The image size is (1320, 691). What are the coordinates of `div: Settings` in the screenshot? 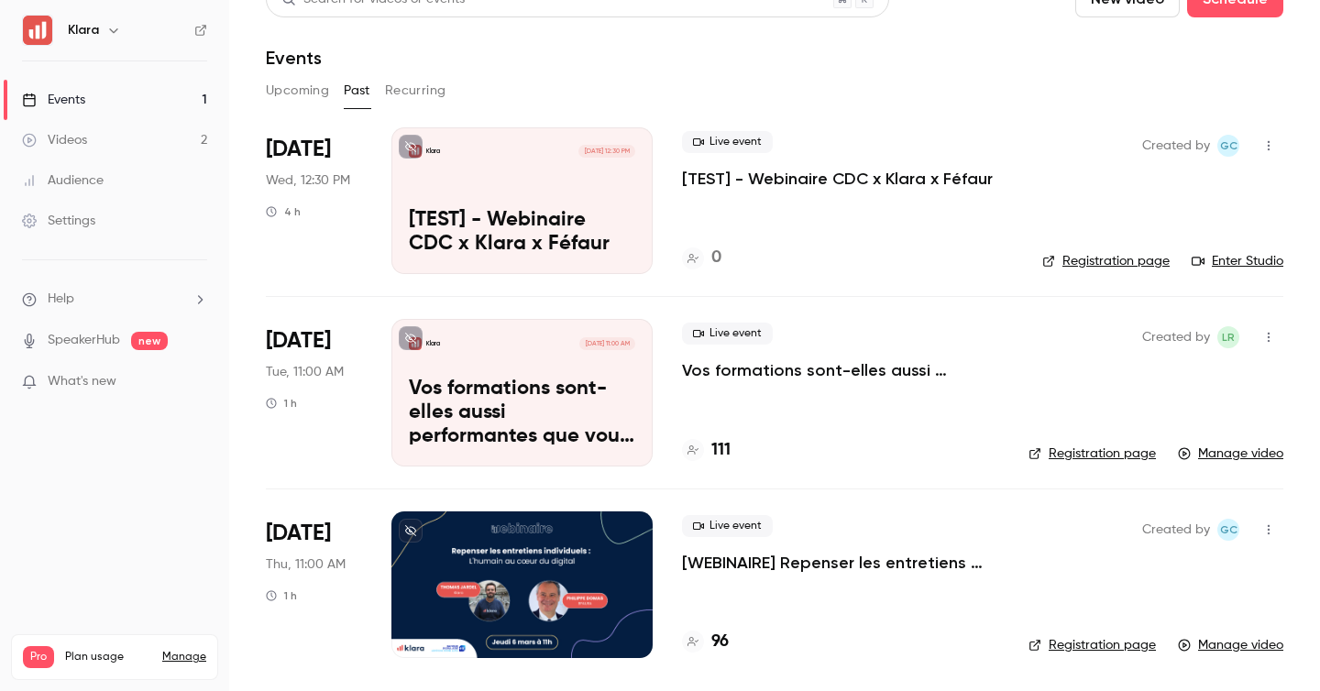 It's located at (59, 221).